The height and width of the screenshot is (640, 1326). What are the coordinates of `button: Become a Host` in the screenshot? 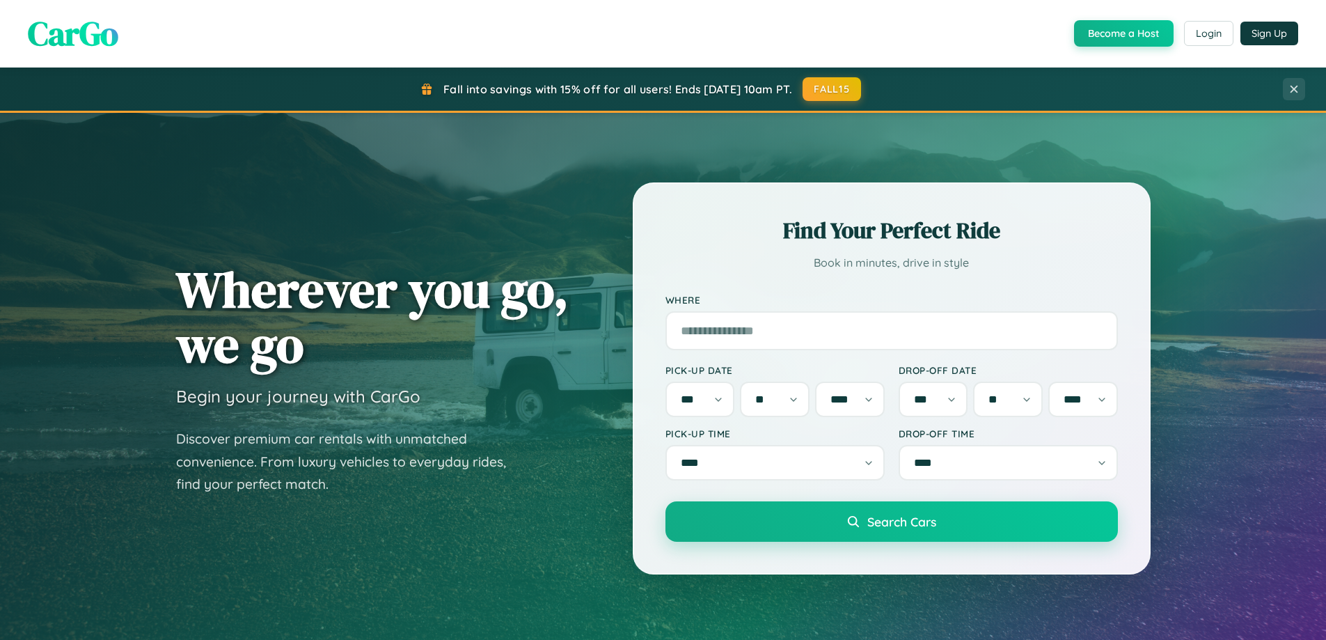 It's located at (1123, 33).